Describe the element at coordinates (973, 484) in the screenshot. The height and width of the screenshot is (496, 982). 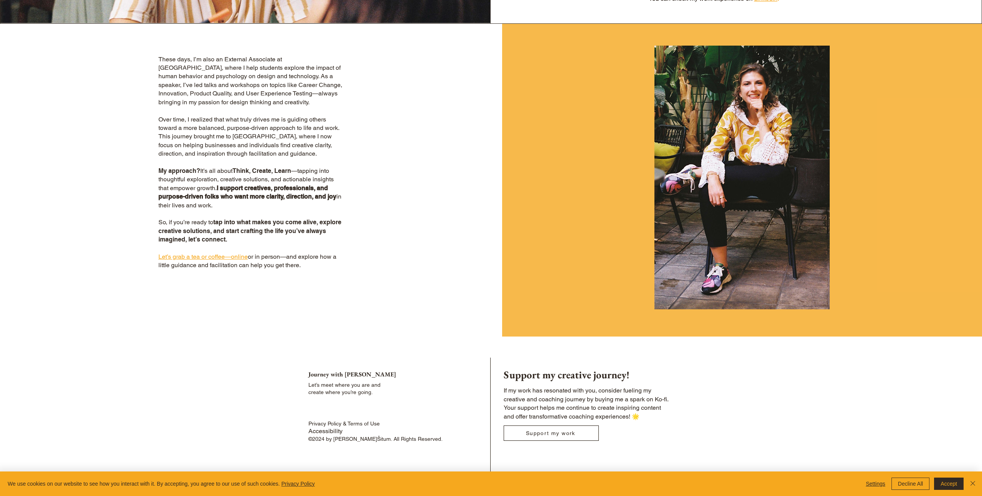
I see `button: Close` at that location.